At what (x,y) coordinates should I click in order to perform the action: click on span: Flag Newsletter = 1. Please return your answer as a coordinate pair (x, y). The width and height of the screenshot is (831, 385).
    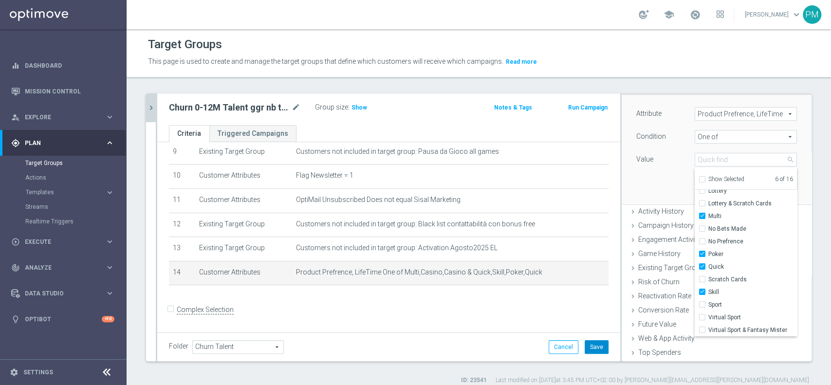
    Looking at the image, I should click on (325, 175).